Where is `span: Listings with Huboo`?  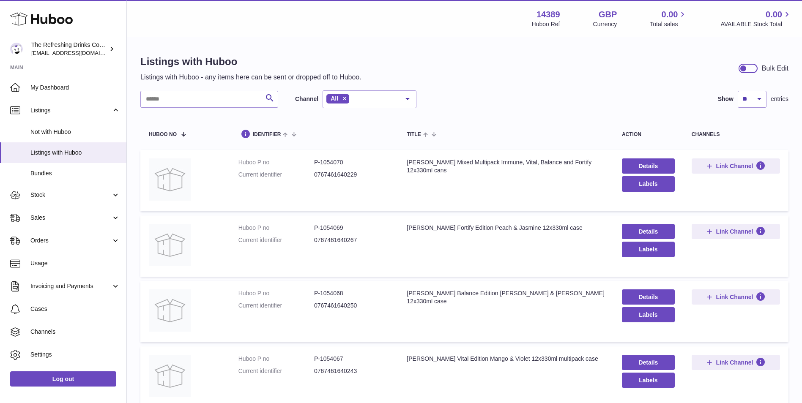 span: Listings with Huboo is located at coordinates (75, 153).